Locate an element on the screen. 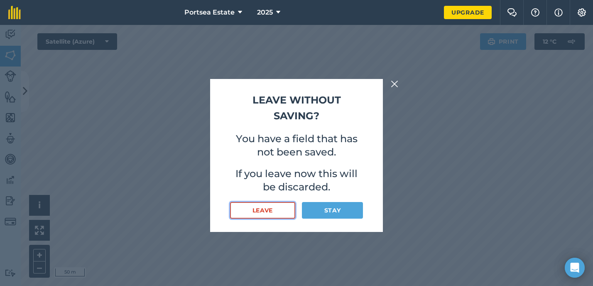 Image resolution: width=593 pixels, height=286 pixels. img: A cog icon is located at coordinates (582, 12).